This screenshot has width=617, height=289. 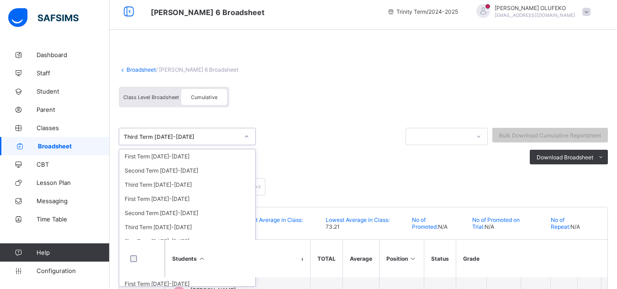 I want to click on td: 99, so click(x=522, y=112).